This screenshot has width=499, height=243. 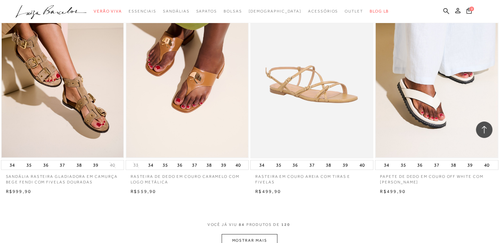 I want to click on span: Bolsas, so click(x=233, y=11).